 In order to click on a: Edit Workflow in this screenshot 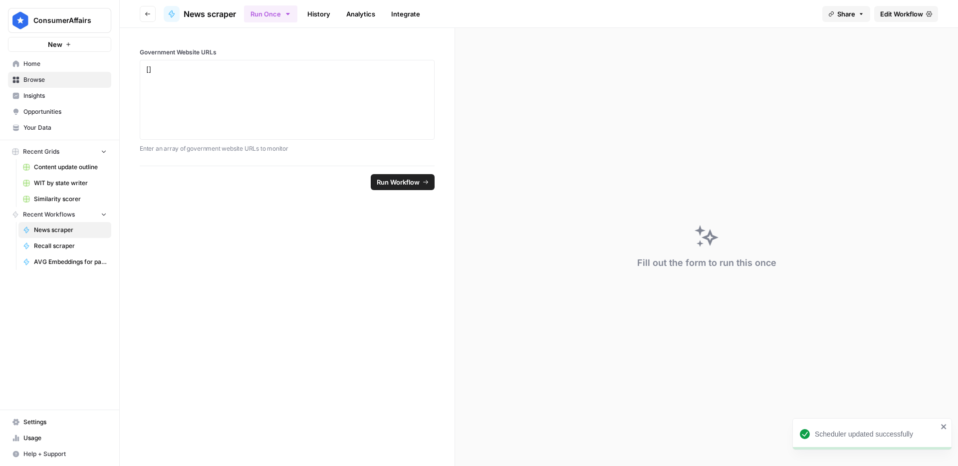, I will do `click(906, 14)`.